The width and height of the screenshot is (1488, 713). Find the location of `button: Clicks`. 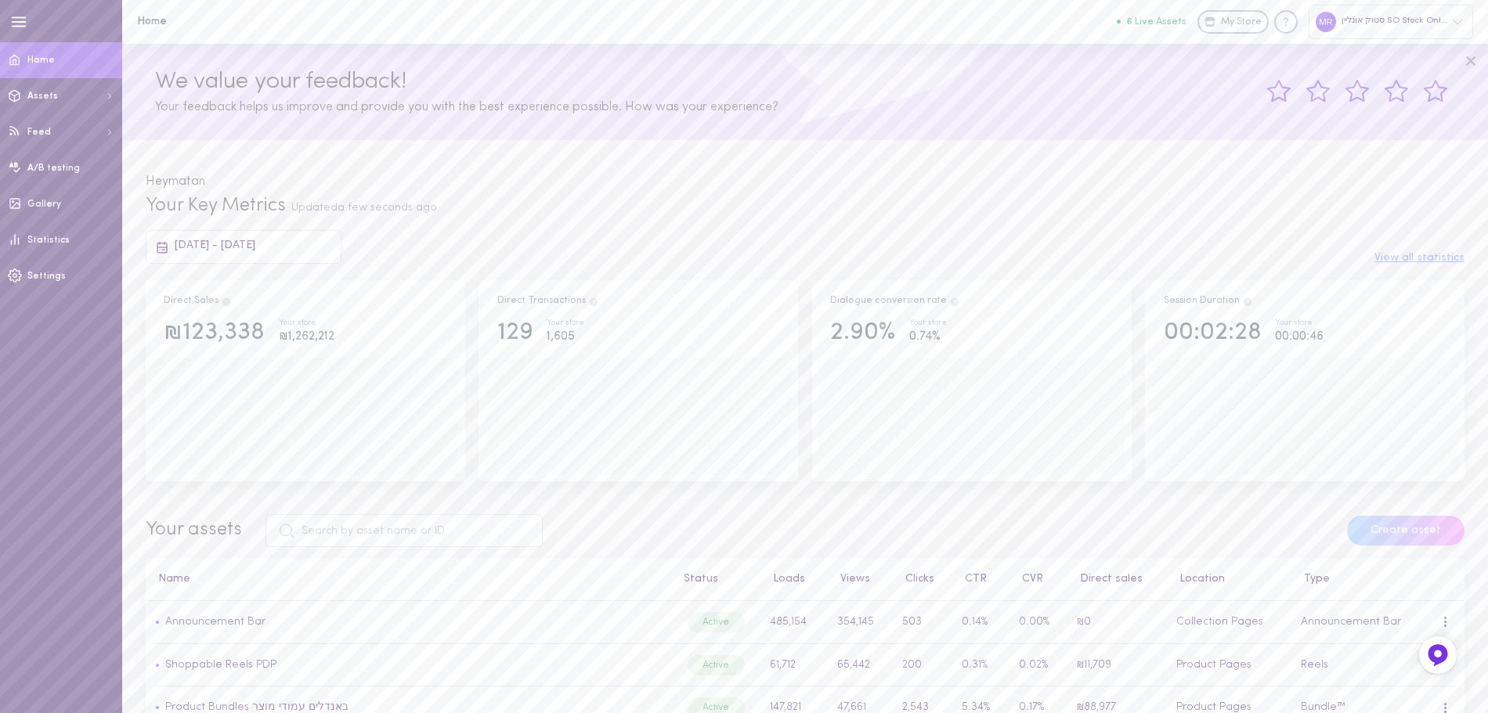

button: Clicks is located at coordinates (916, 580).